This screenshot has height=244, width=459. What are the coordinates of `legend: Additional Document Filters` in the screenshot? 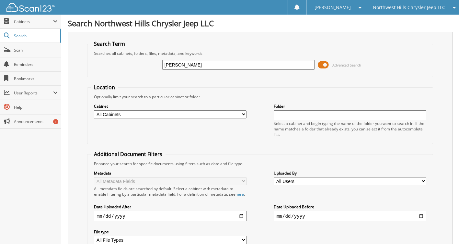 It's located at (128, 154).